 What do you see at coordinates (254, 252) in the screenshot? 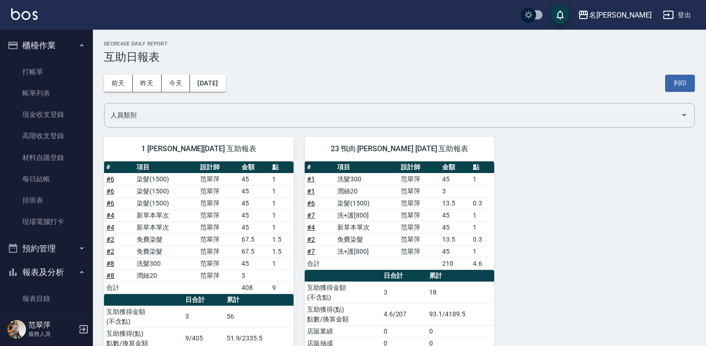
I see `td: 67.5` at bounding box center [254, 252].